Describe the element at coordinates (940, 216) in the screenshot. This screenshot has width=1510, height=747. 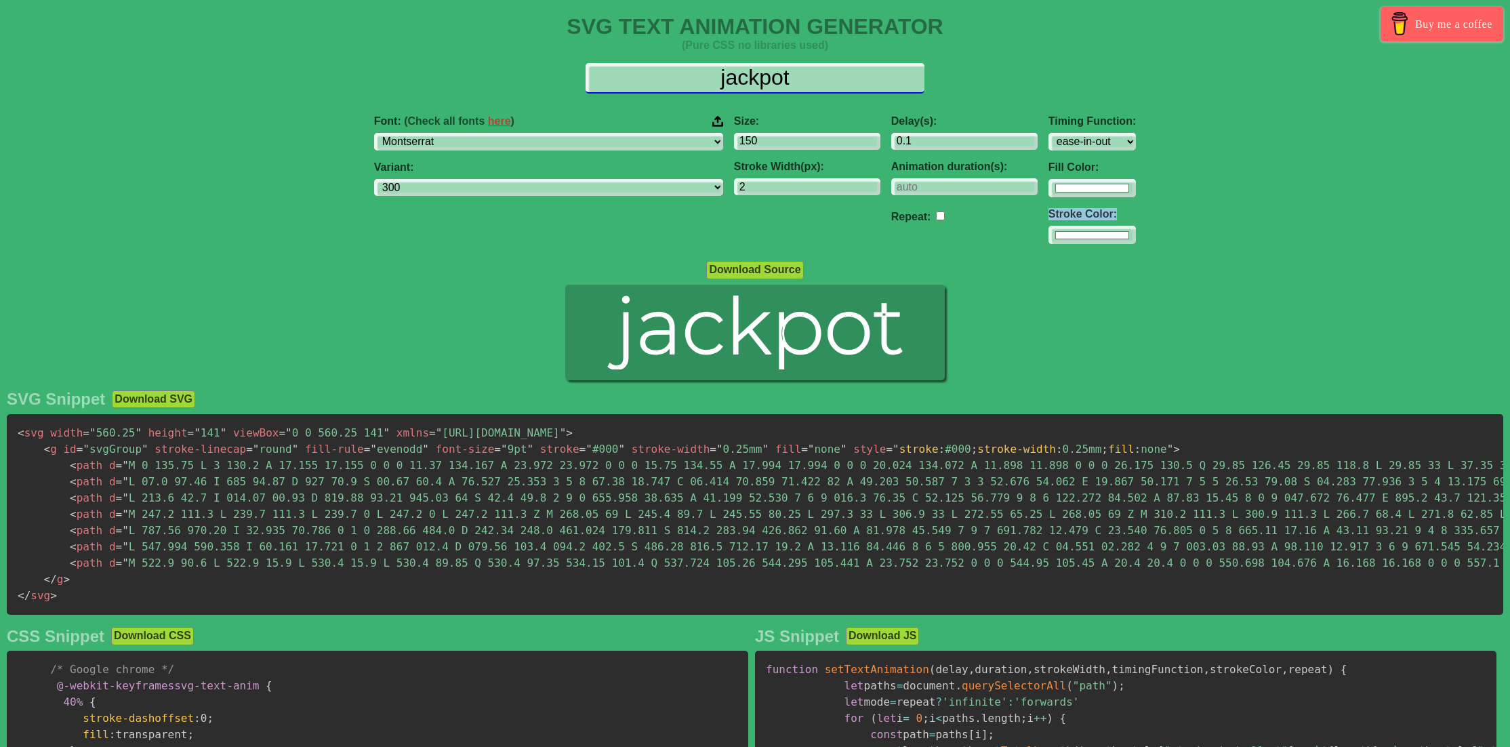
I see `input: auto` at that location.